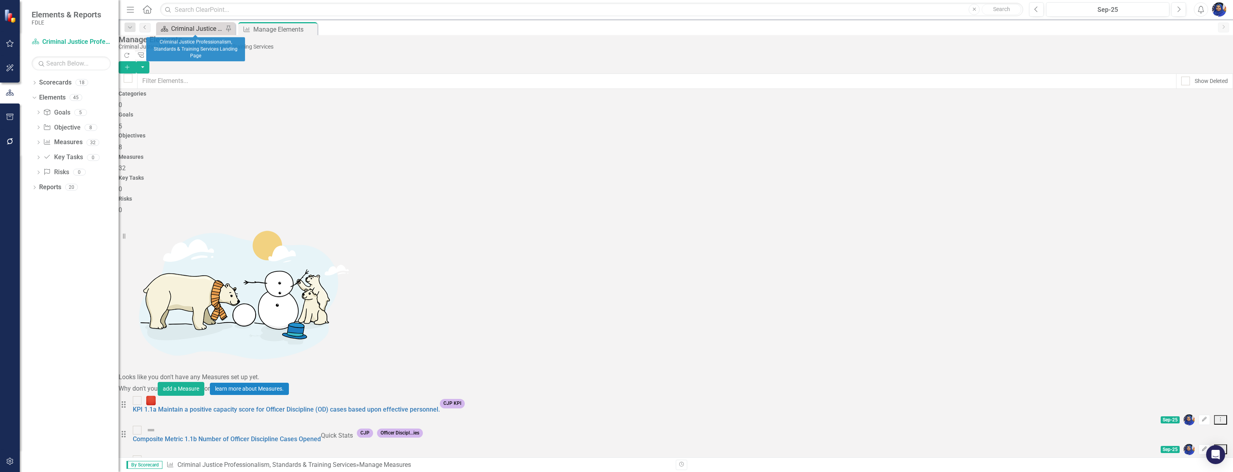 The image size is (1233, 472). I want to click on img: ClearPoint Strategy, so click(11, 16).